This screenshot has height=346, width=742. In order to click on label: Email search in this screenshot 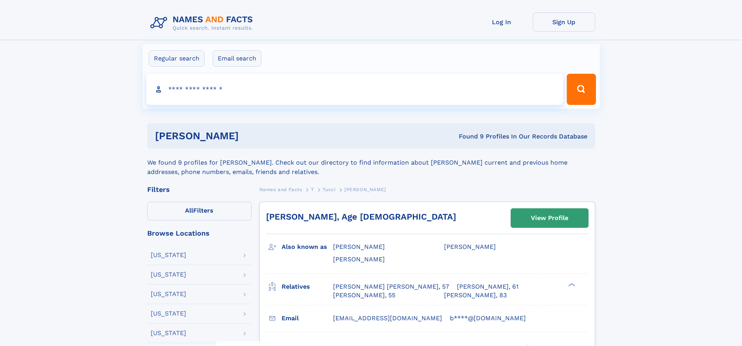, I will do `click(237, 58)`.